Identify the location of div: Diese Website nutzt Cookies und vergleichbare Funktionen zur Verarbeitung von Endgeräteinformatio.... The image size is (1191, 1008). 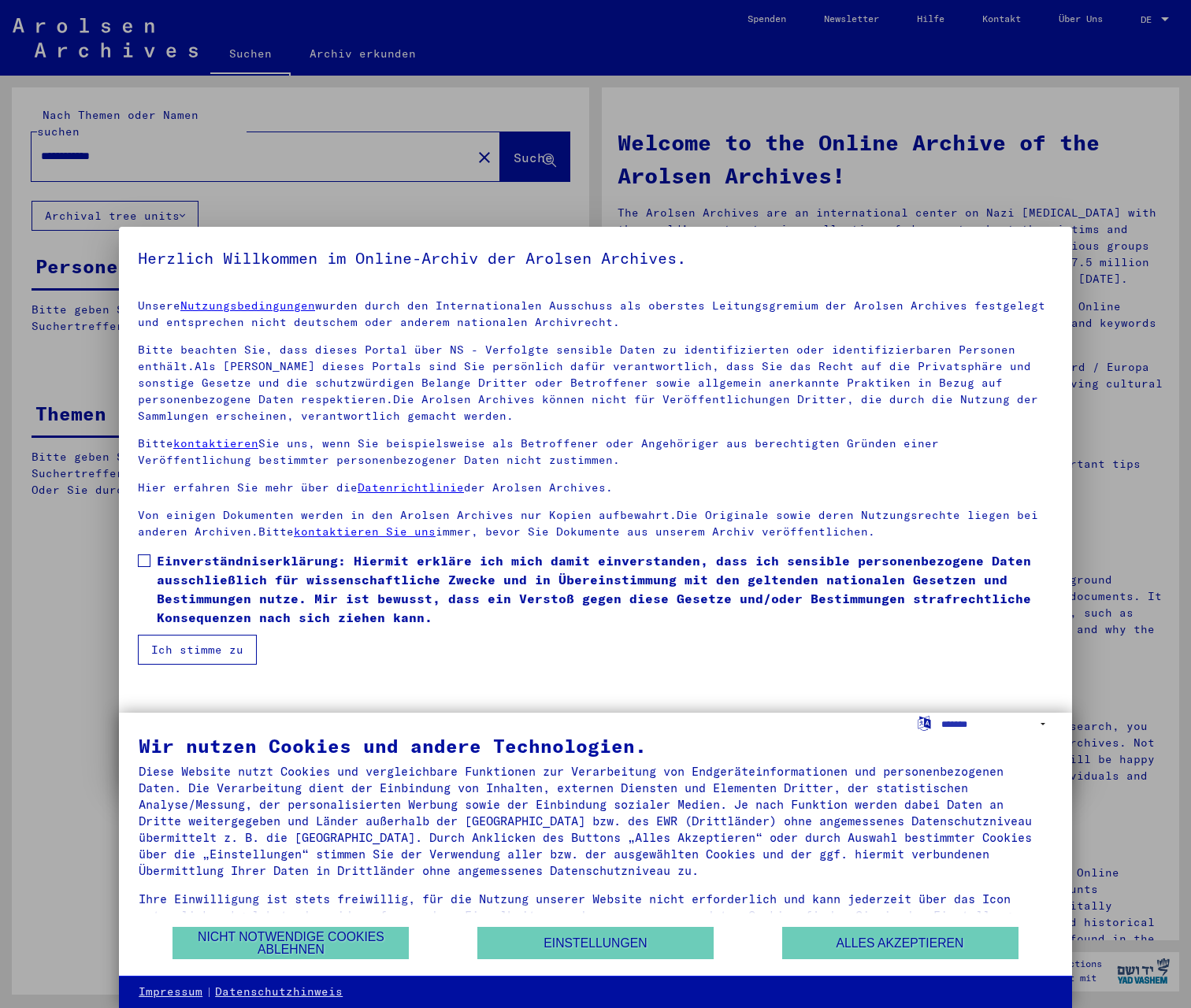
(596, 821).